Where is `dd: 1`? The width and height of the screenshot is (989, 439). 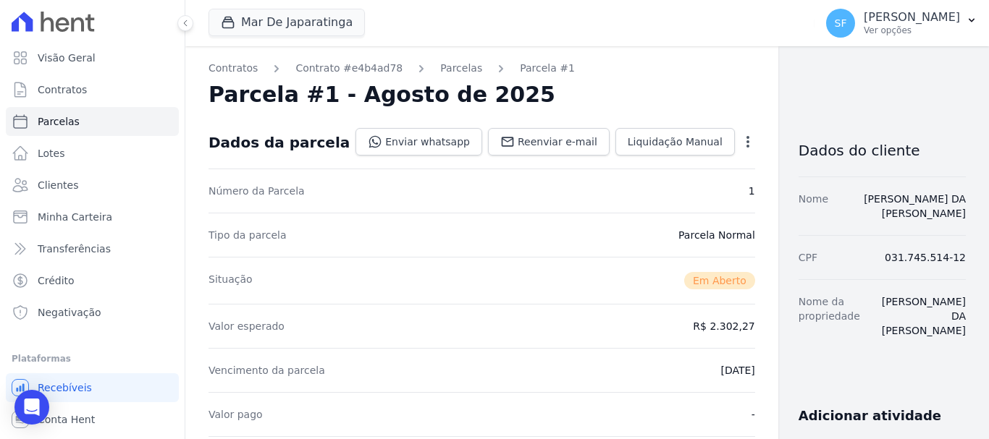
dd: 1 is located at coordinates (751, 191).